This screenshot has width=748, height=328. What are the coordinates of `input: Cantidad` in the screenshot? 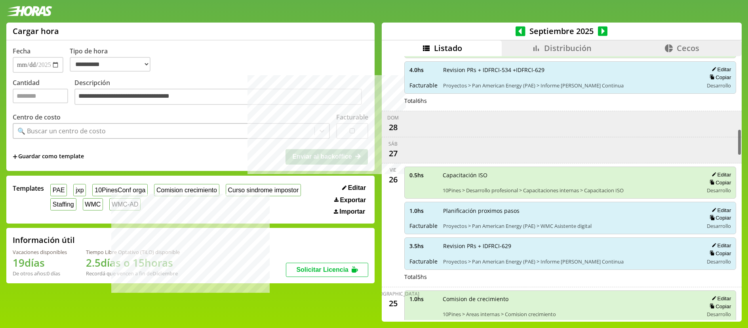 It's located at (40, 96).